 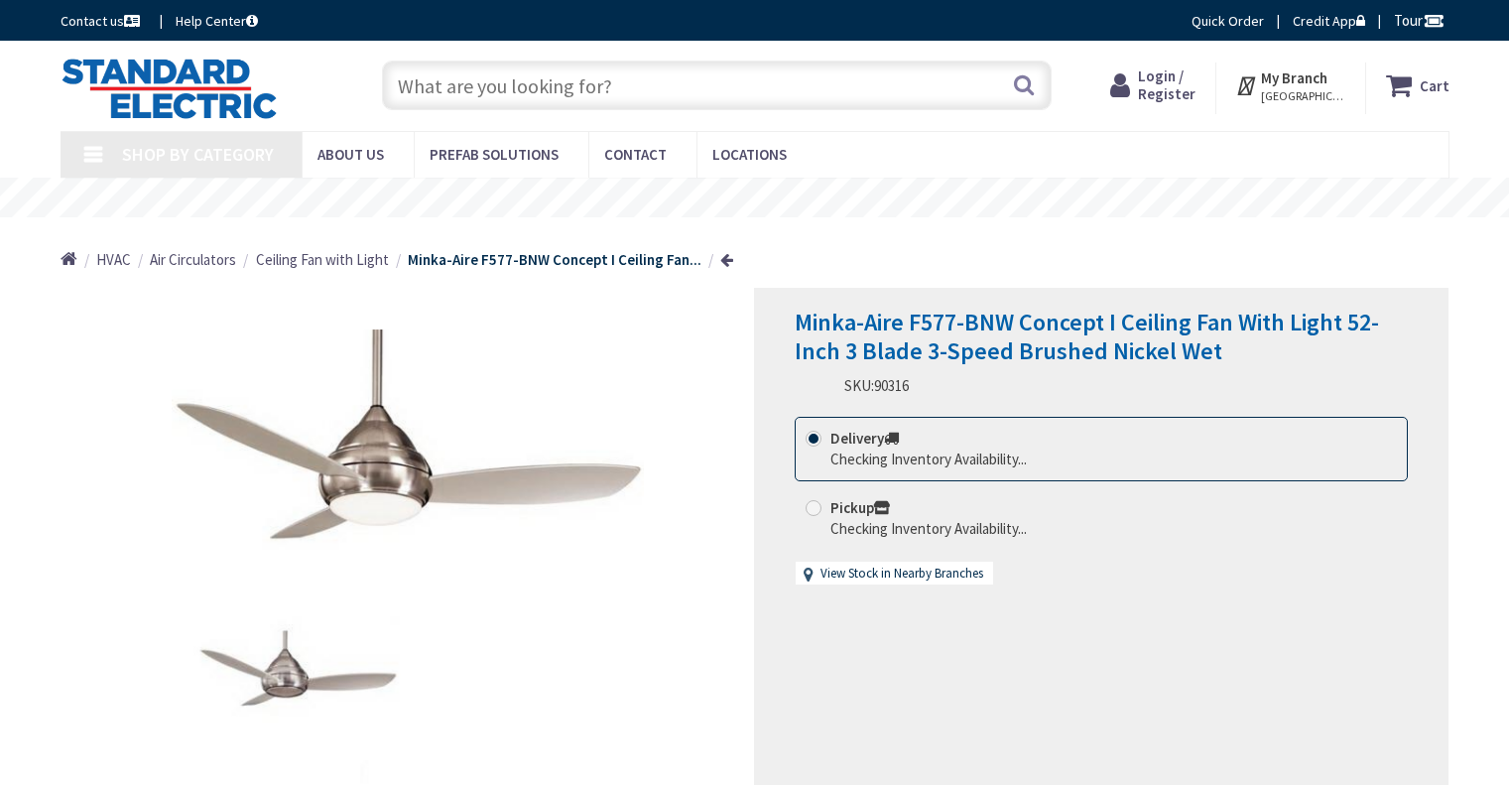 What do you see at coordinates (1418, 85) in the screenshot?
I see `a: Cart` at bounding box center [1418, 85].